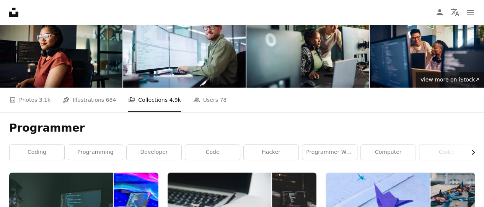  Describe the element at coordinates (95, 152) in the screenshot. I see `a: programming` at that location.